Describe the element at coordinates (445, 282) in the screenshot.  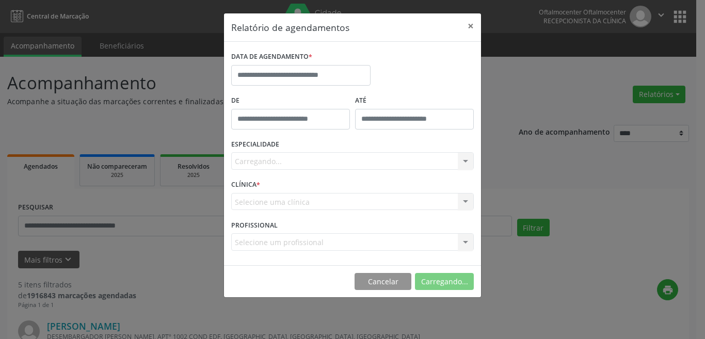
I see `button: Carregando...` at that location.